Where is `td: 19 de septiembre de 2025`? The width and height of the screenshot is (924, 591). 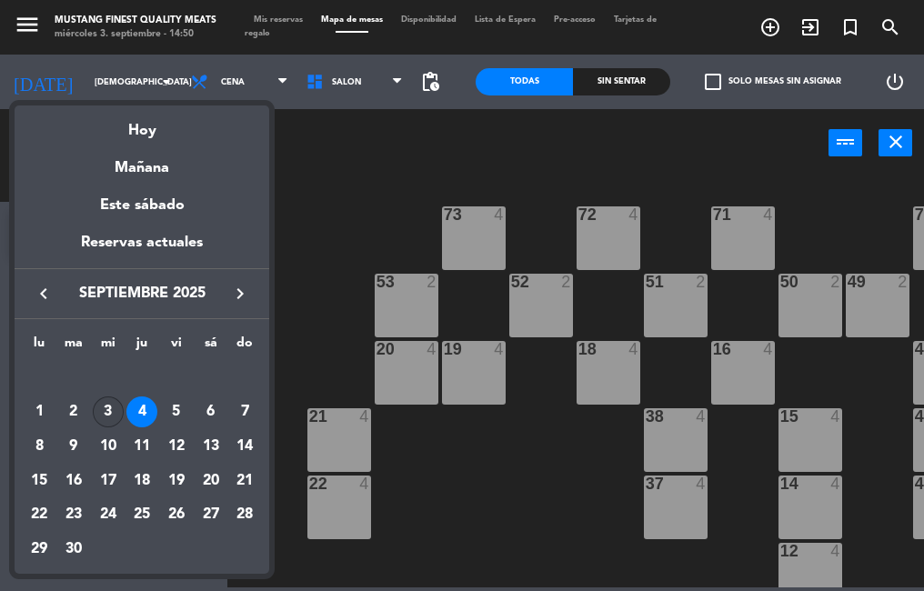
td: 19 de septiembre de 2025 is located at coordinates (177, 481).